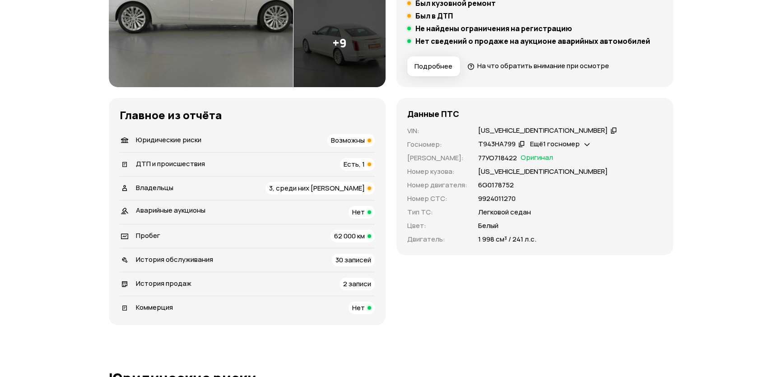  I want to click on p: Белый, so click(488, 226).